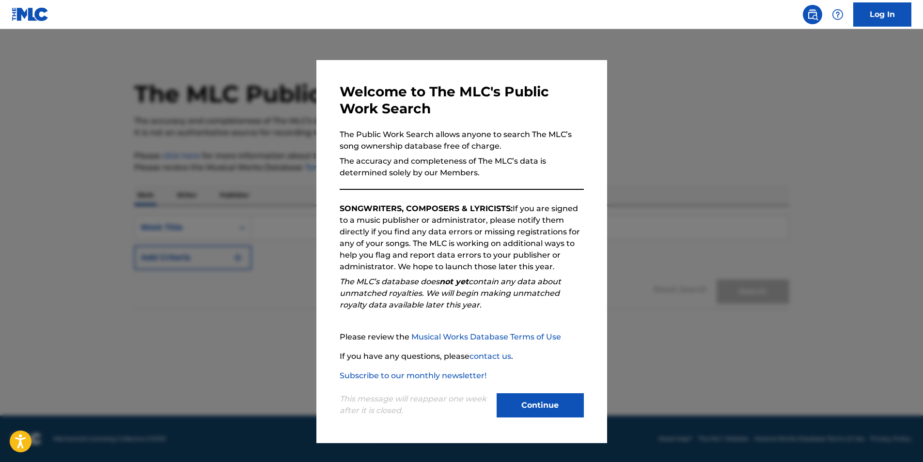 The width and height of the screenshot is (923, 462). I want to click on div: Chat Widget, so click(899, 439).